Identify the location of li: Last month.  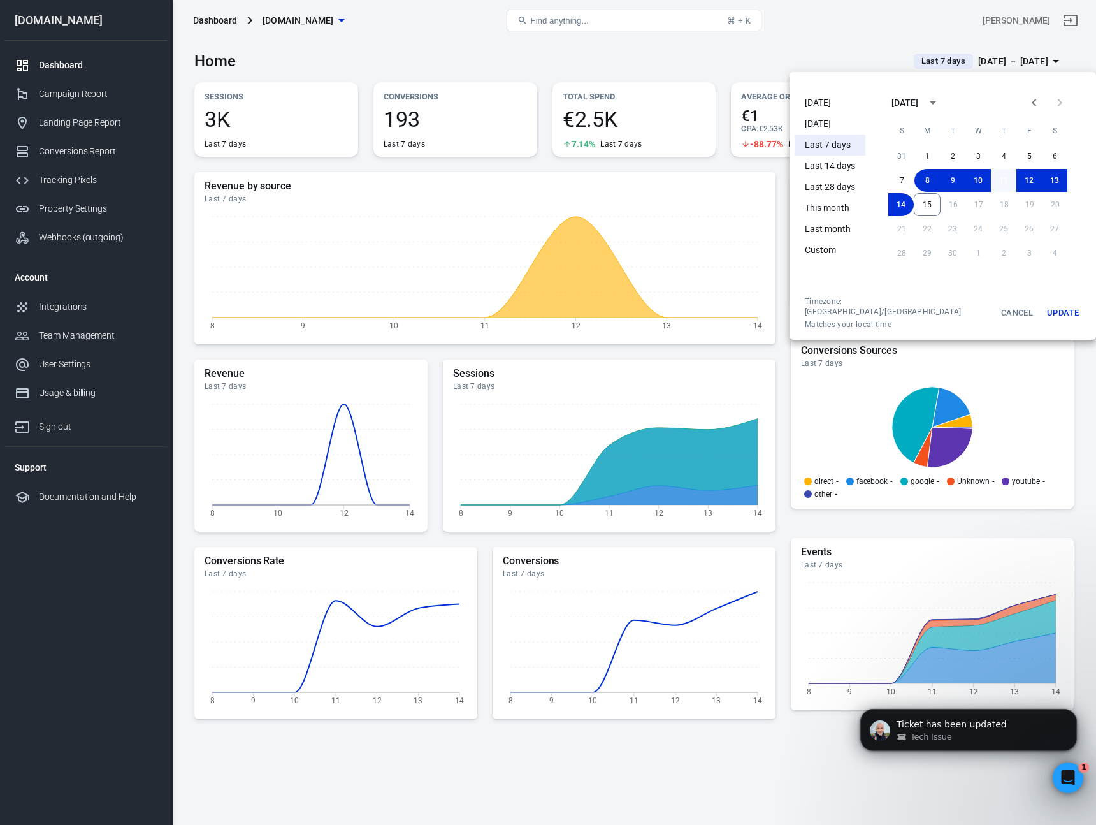
(830, 229).